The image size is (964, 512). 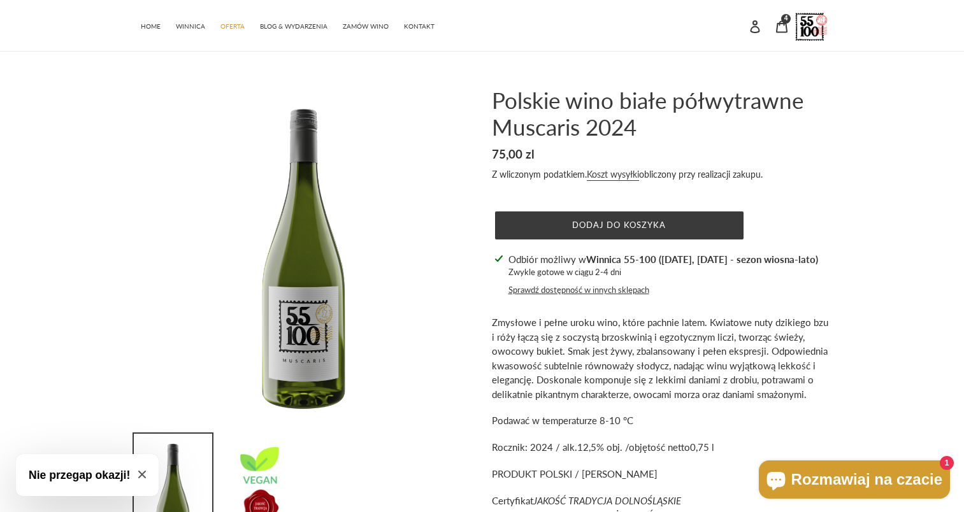 What do you see at coordinates (660, 358) in the screenshot?
I see `span: Zmysłowe i pełne uroku wino, które pachnie latem. Kwiatowe nuty dzikiego bzu i róży łączą się z s...` at bounding box center [660, 358].